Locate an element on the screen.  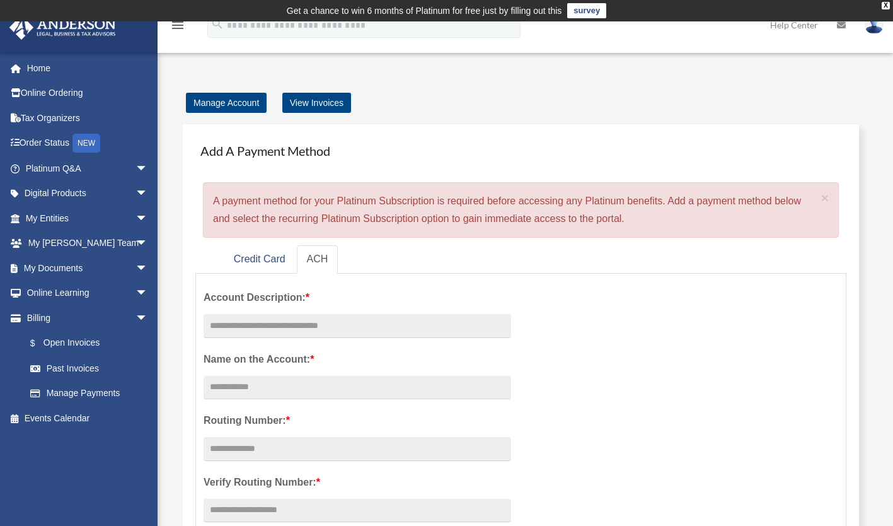
button: Close is located at coordinates (825, 197).